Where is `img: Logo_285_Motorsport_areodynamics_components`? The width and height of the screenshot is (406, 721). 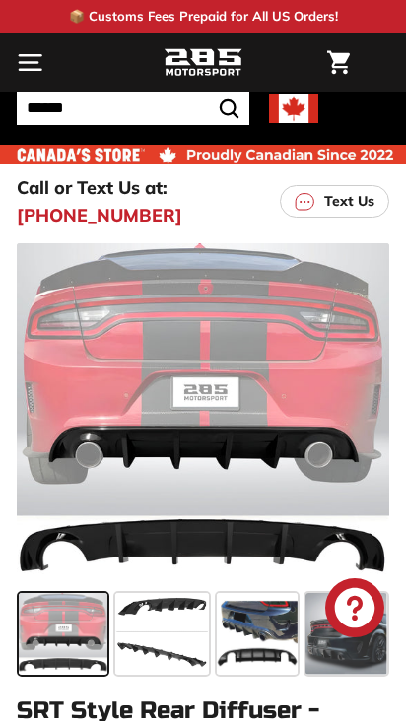 img: Logo_285_Motorsport_areodynamics_components is located at coordinates (203, 63).